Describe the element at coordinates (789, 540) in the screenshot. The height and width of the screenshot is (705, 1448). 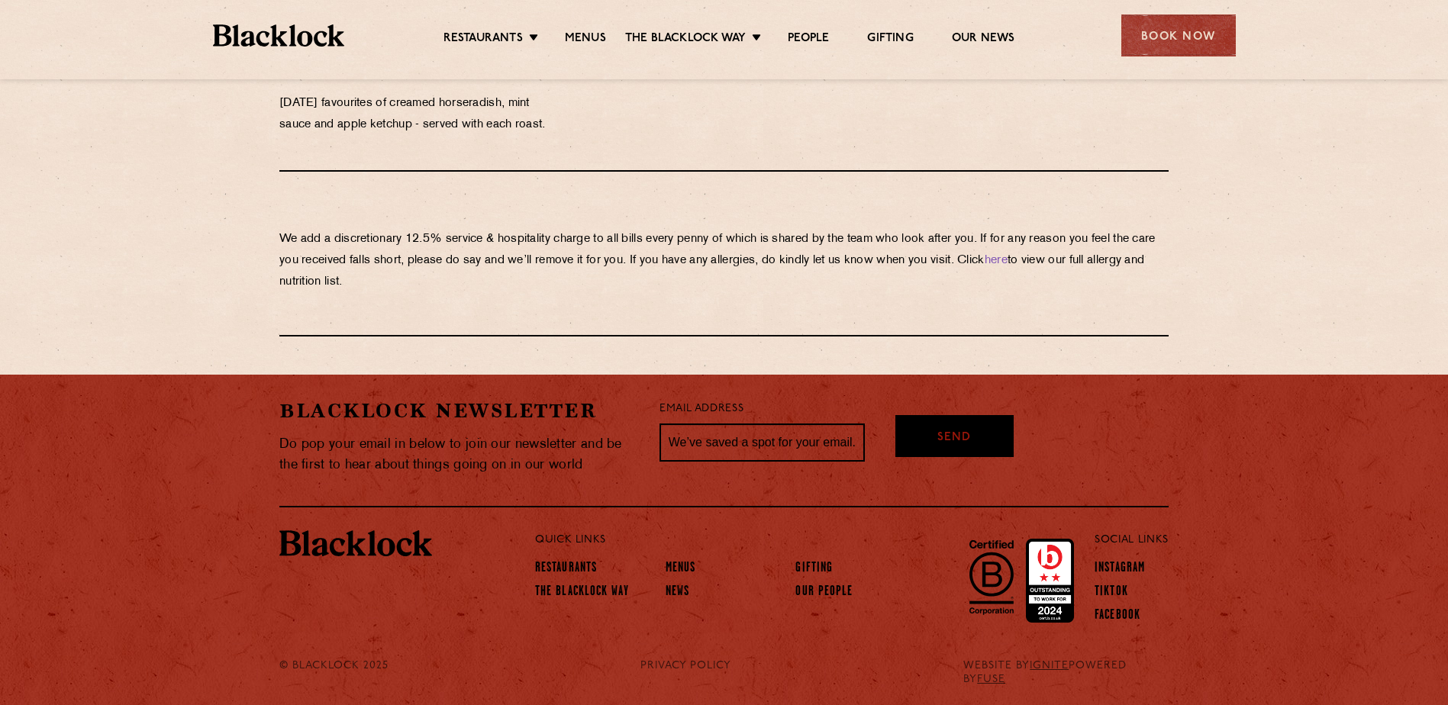
I see `p: Quick Links` at that location.